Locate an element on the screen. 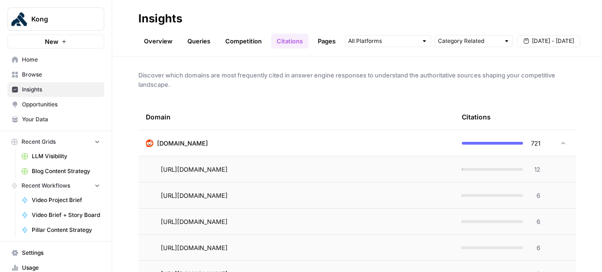  span: Insights is located at coordinates (61, 90).